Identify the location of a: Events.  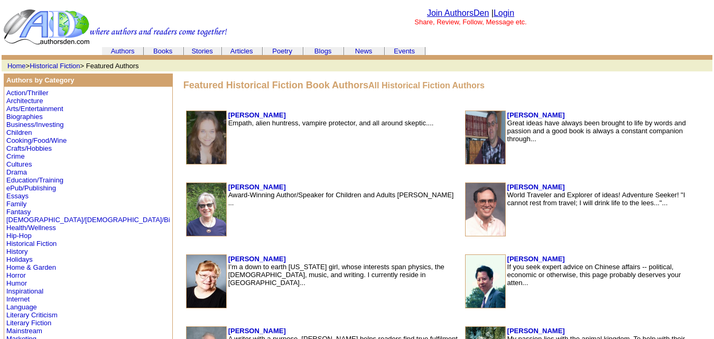
(404, 51).